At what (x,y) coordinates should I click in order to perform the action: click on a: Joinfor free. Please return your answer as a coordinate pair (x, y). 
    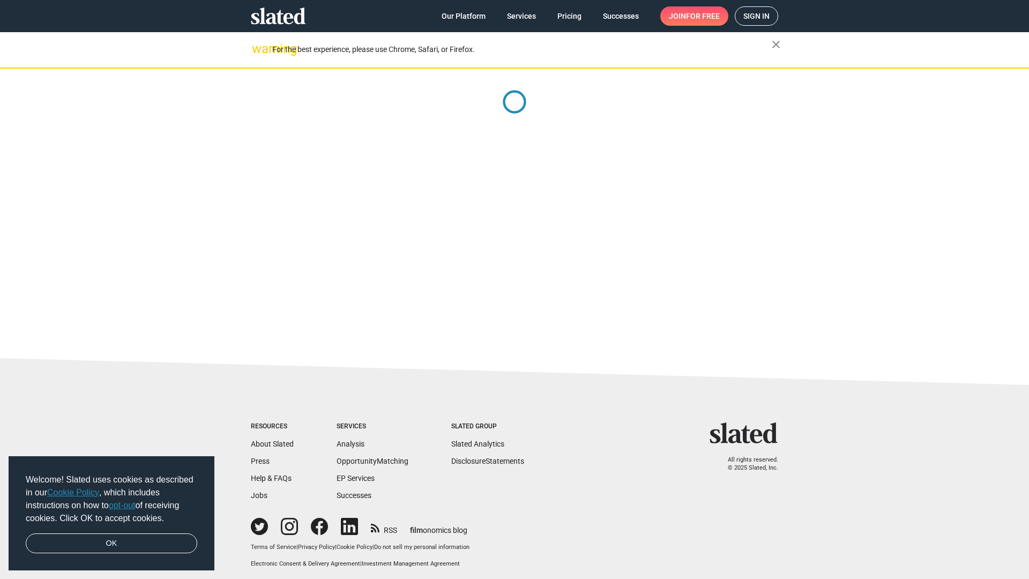
    Looking at the image, I should click on (694, 16).